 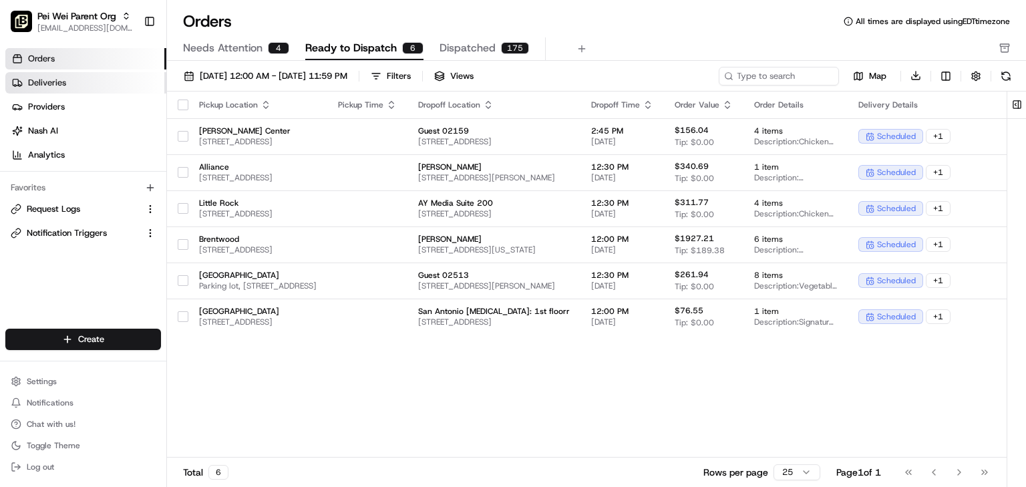 What do you see at coordinates (85, 83) in the screenshot?
I see `a: Deliveries` at bounding box center [85, 83].